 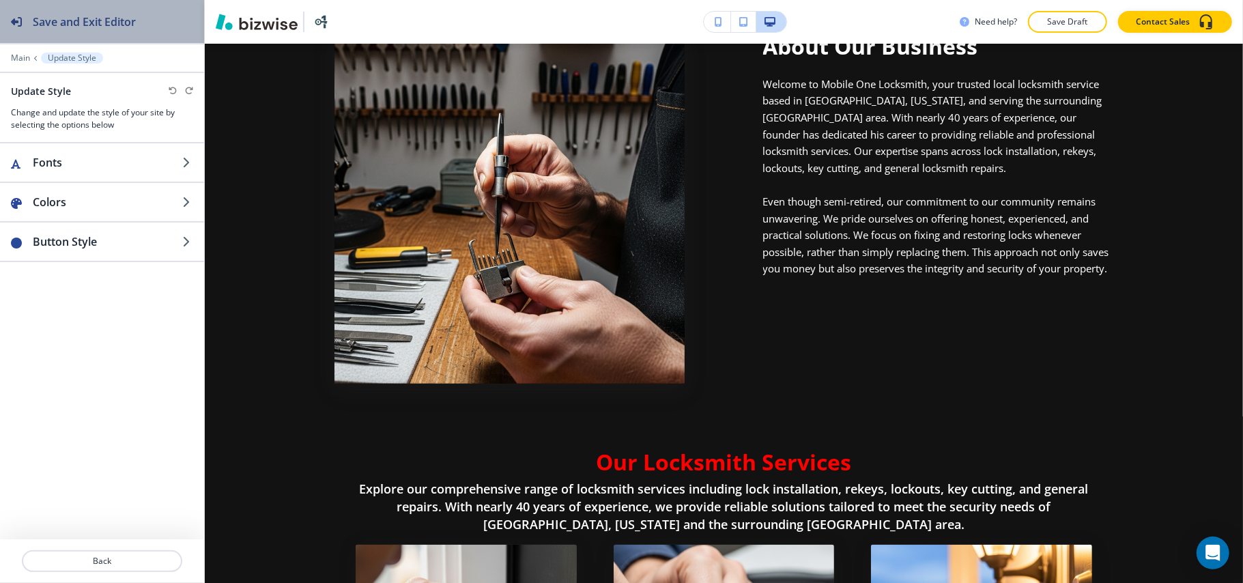 What do you see at coordinates (107, 162) in the screenshot?
I see `h2: Fonts` at bounding box center [107, 162].